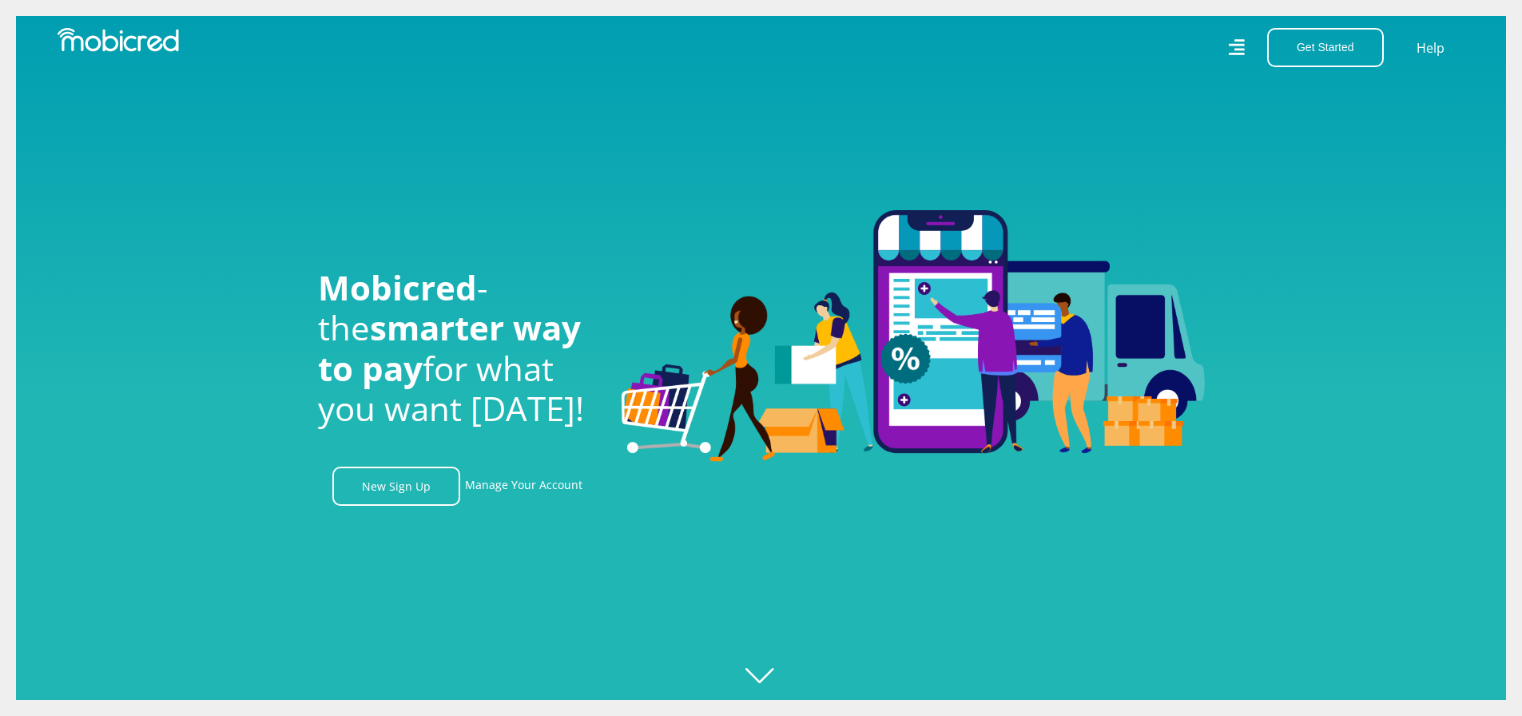 This screenshot has width=1522, height=716. I want to click on button: Get Started, so click(1325, 47).